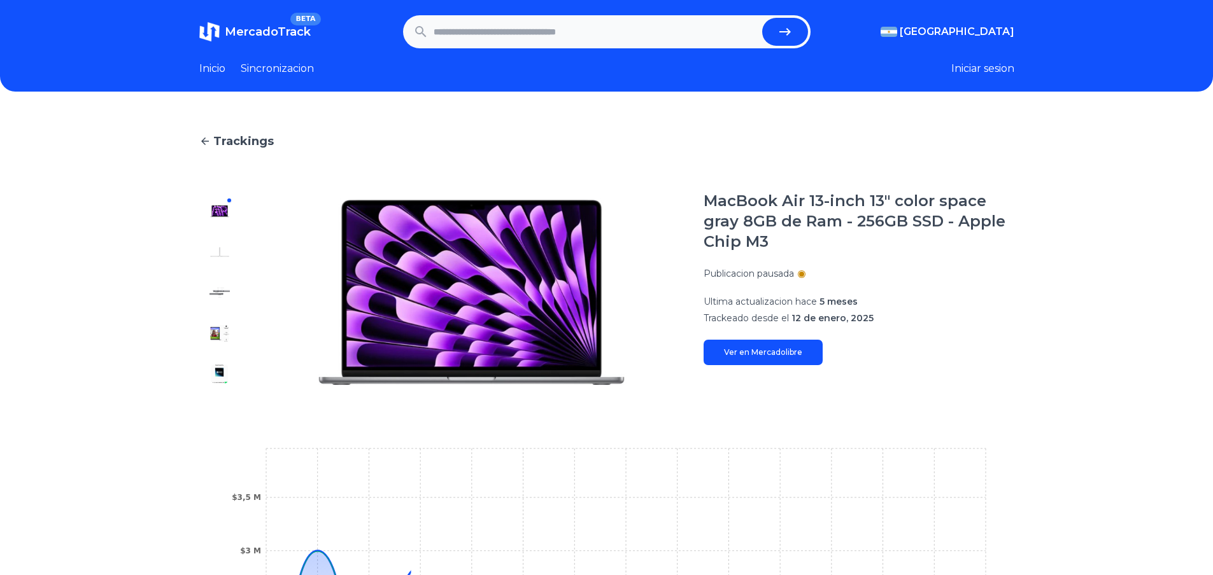  What do you see at coordinates (277, 69) in the screenshot?
I see `a: Sincronizacion` at bounding box center [277, 69].